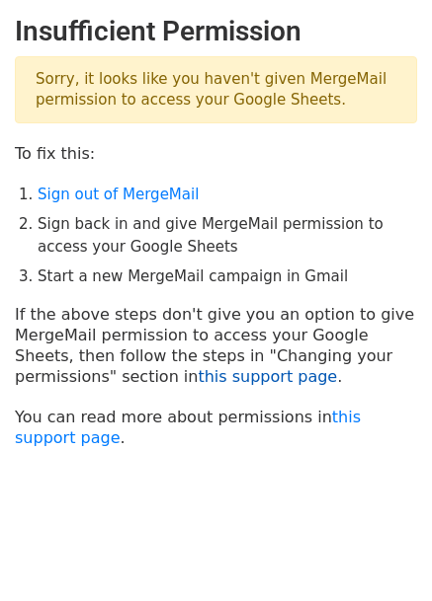  Describe the element at coordinates (215, 32) in the screenshot. I see `h2: Insufficient Permission` at that location.